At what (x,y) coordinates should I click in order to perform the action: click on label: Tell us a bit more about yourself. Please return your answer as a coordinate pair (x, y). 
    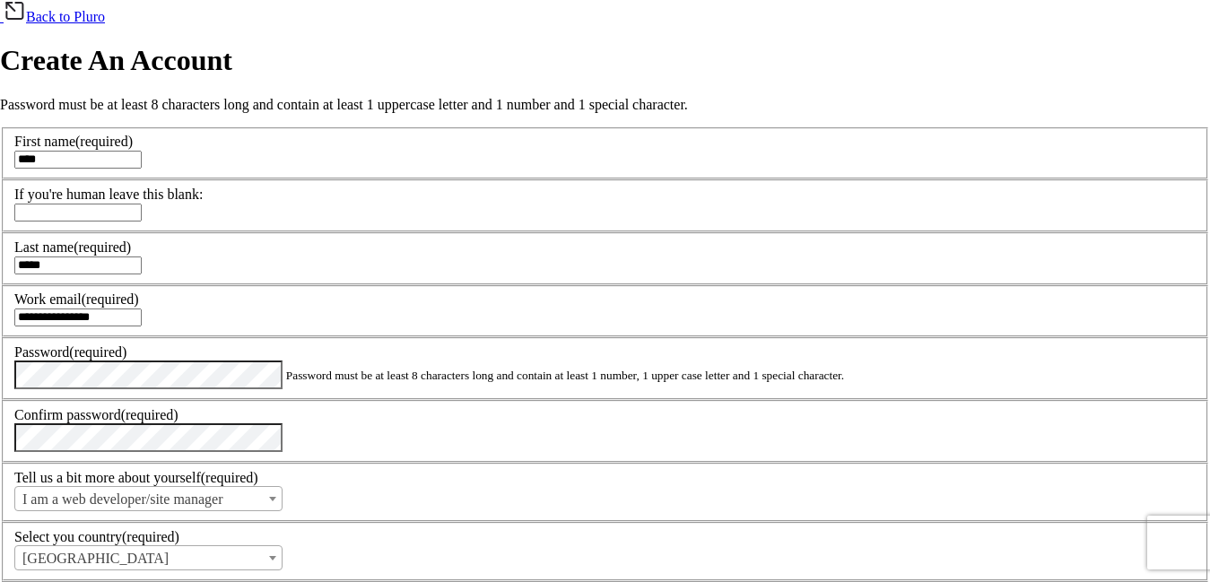
    Looking at the image, I should click on (136, 477).